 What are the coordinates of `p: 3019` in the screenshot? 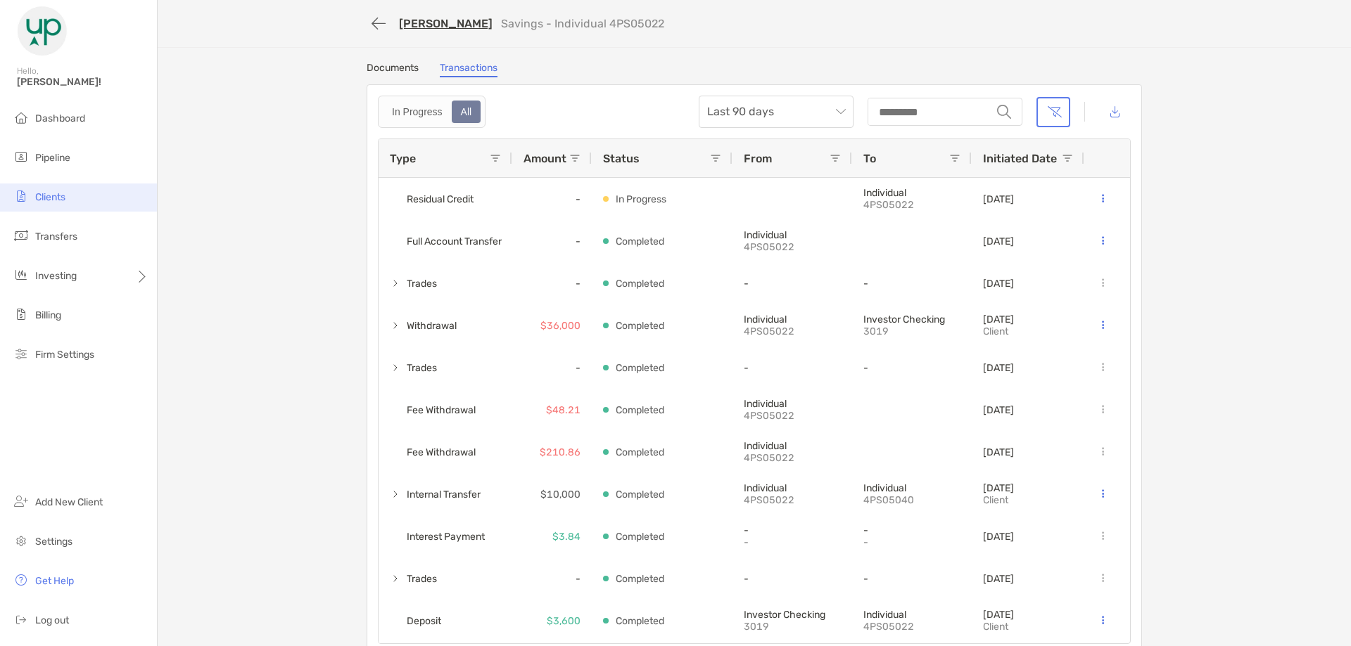 It's located at (912, 331).